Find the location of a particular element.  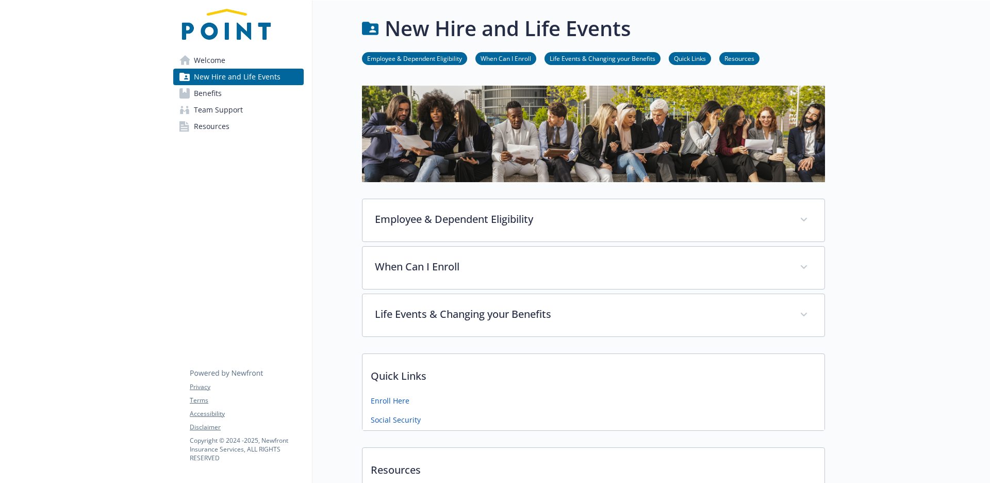

span: Team Support is located at coordinates (218, 110).